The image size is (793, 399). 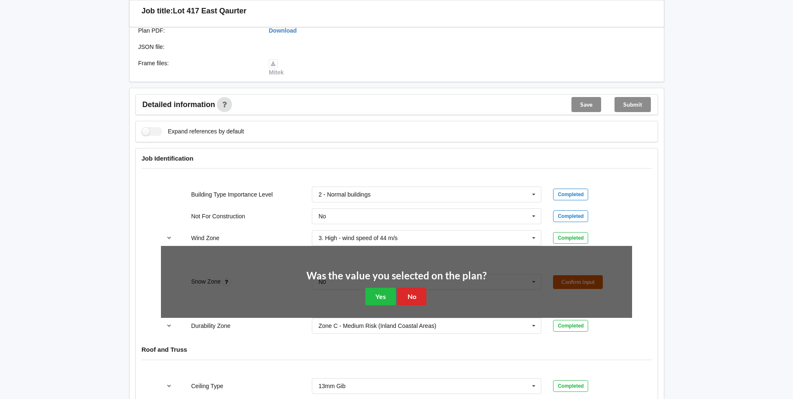 What do you see at coordinates (179, 105) in the screenshot?
I see `span: Detailed information` at bounding box center [179, 105].